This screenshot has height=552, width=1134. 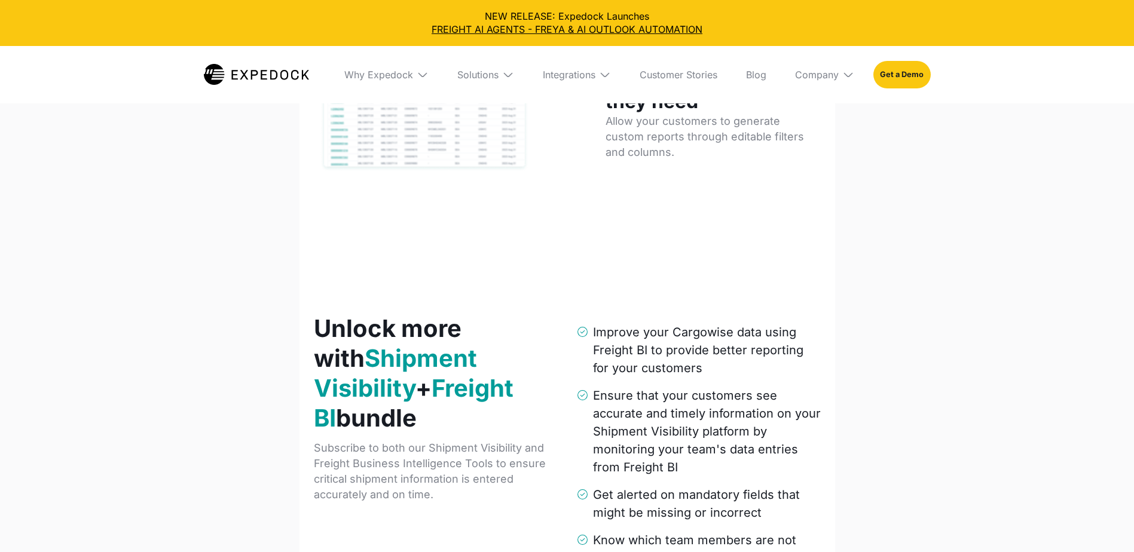 What do you see at coordinates (902, 75) in the screenshot?
I see `a: Get a Demo` at bounding box center [902, 75].